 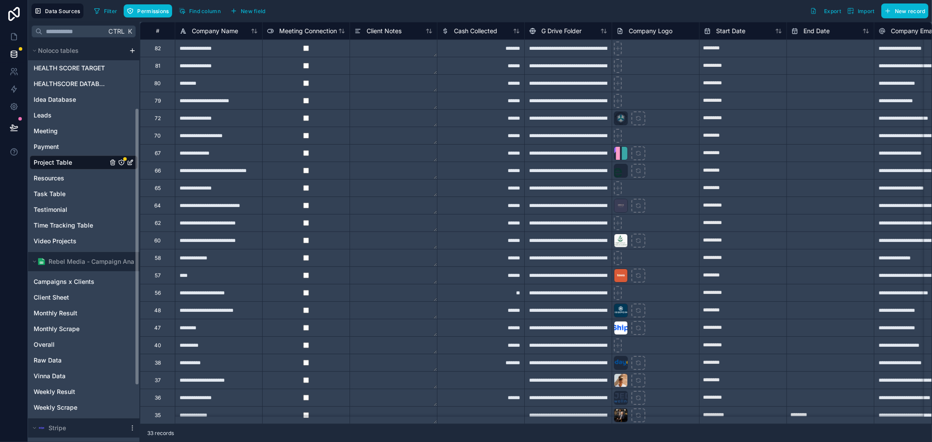 What do you see at coordinates (158, 66) in the screenshot?
I see `div: 81` at bounding box center [158, 66].